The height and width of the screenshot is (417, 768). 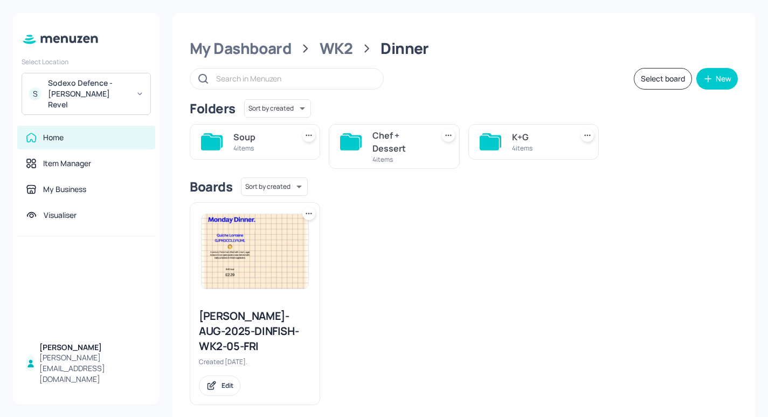 I want to click on div: Select Location, so click(x=86, y=61).